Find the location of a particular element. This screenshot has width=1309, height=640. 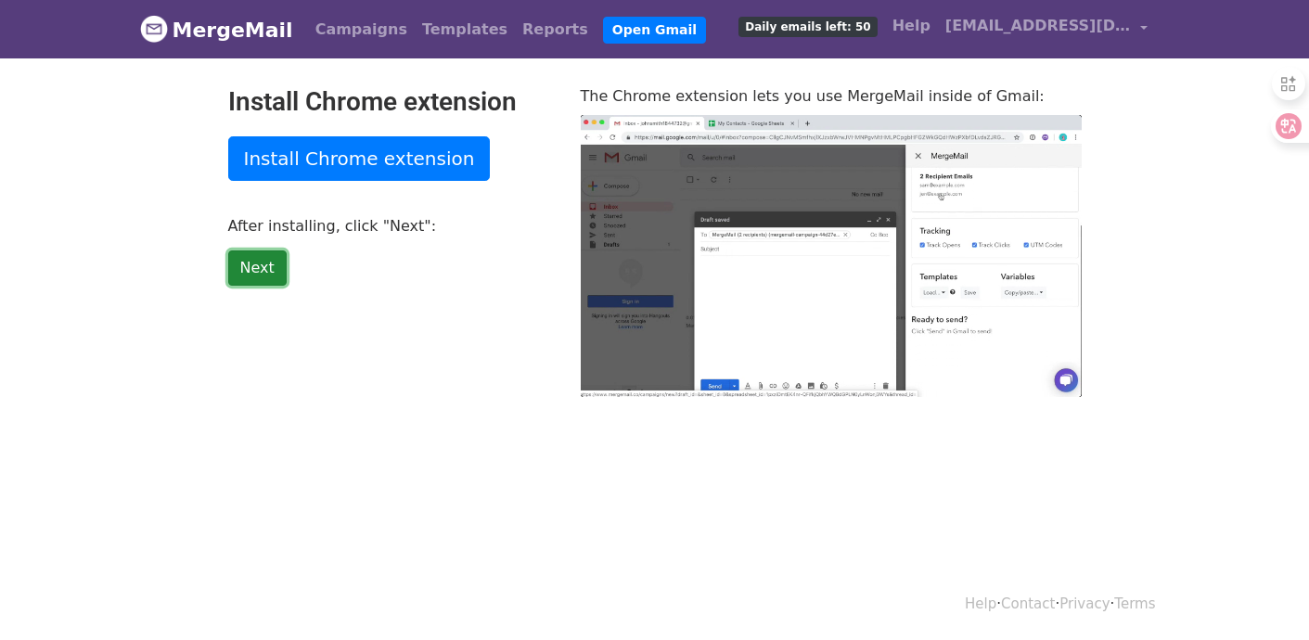

a: Terms is located at coordinates (1135, 604).